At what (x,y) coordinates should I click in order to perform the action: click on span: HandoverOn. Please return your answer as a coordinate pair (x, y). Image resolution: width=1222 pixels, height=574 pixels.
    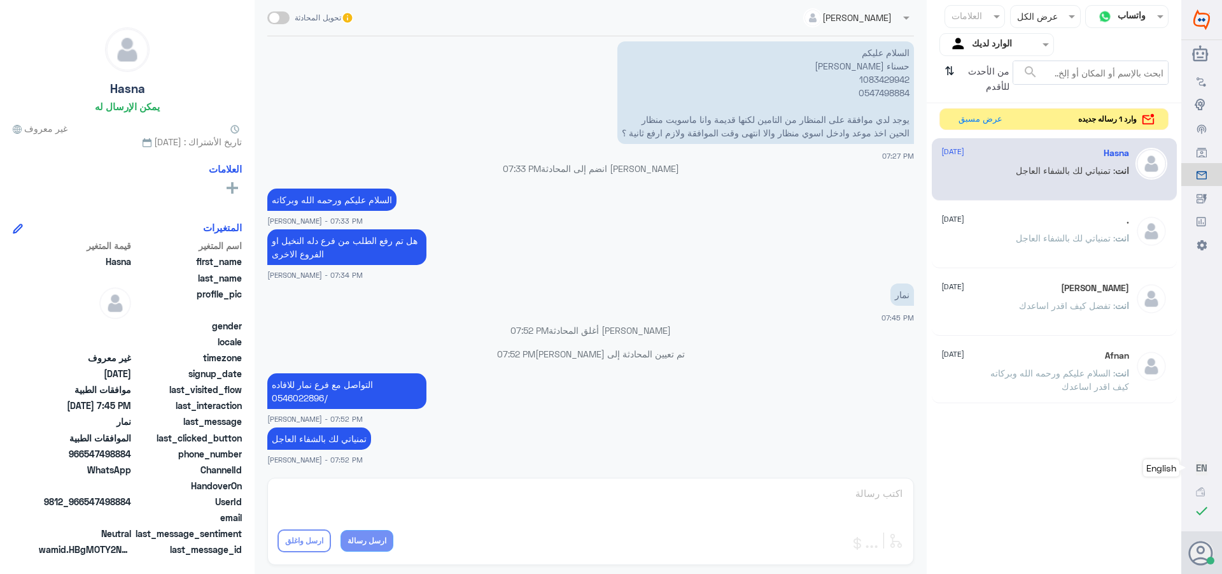
    Looking at the image, I should click on (188, 485).